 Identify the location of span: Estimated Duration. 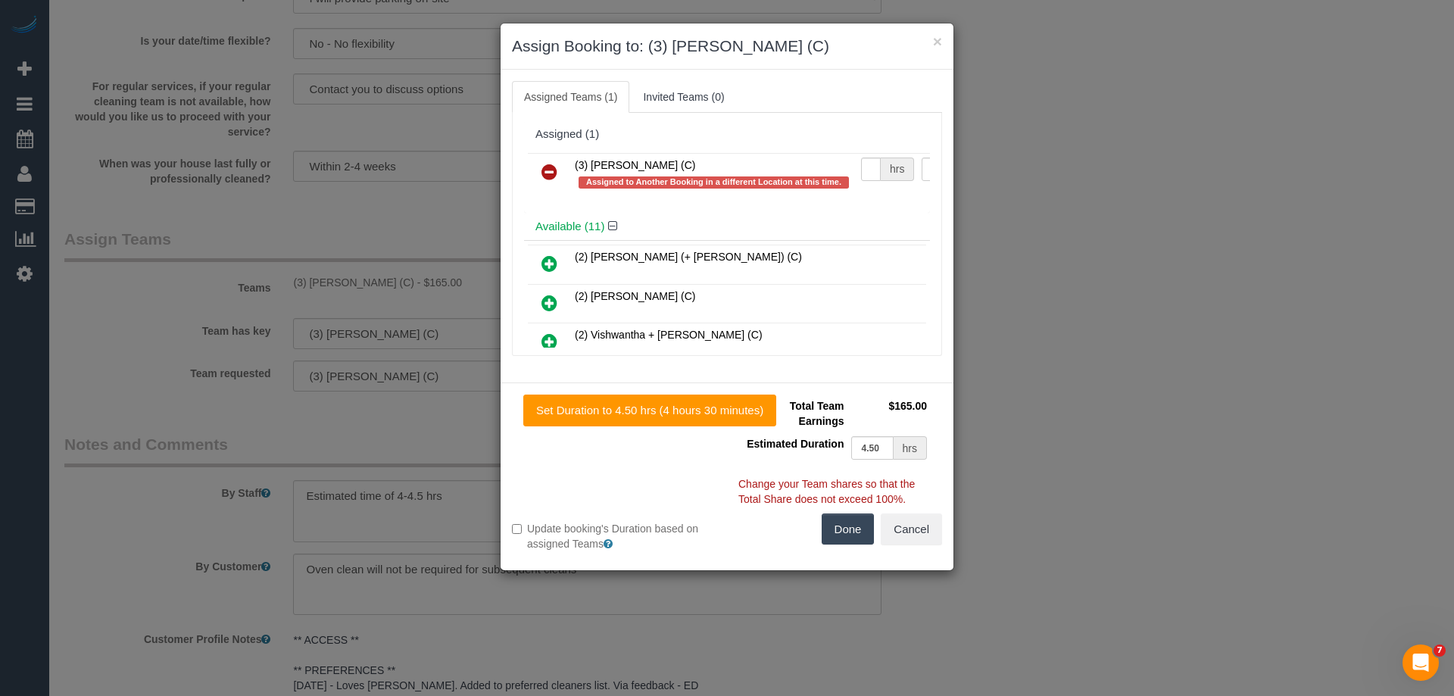
(795, 444).